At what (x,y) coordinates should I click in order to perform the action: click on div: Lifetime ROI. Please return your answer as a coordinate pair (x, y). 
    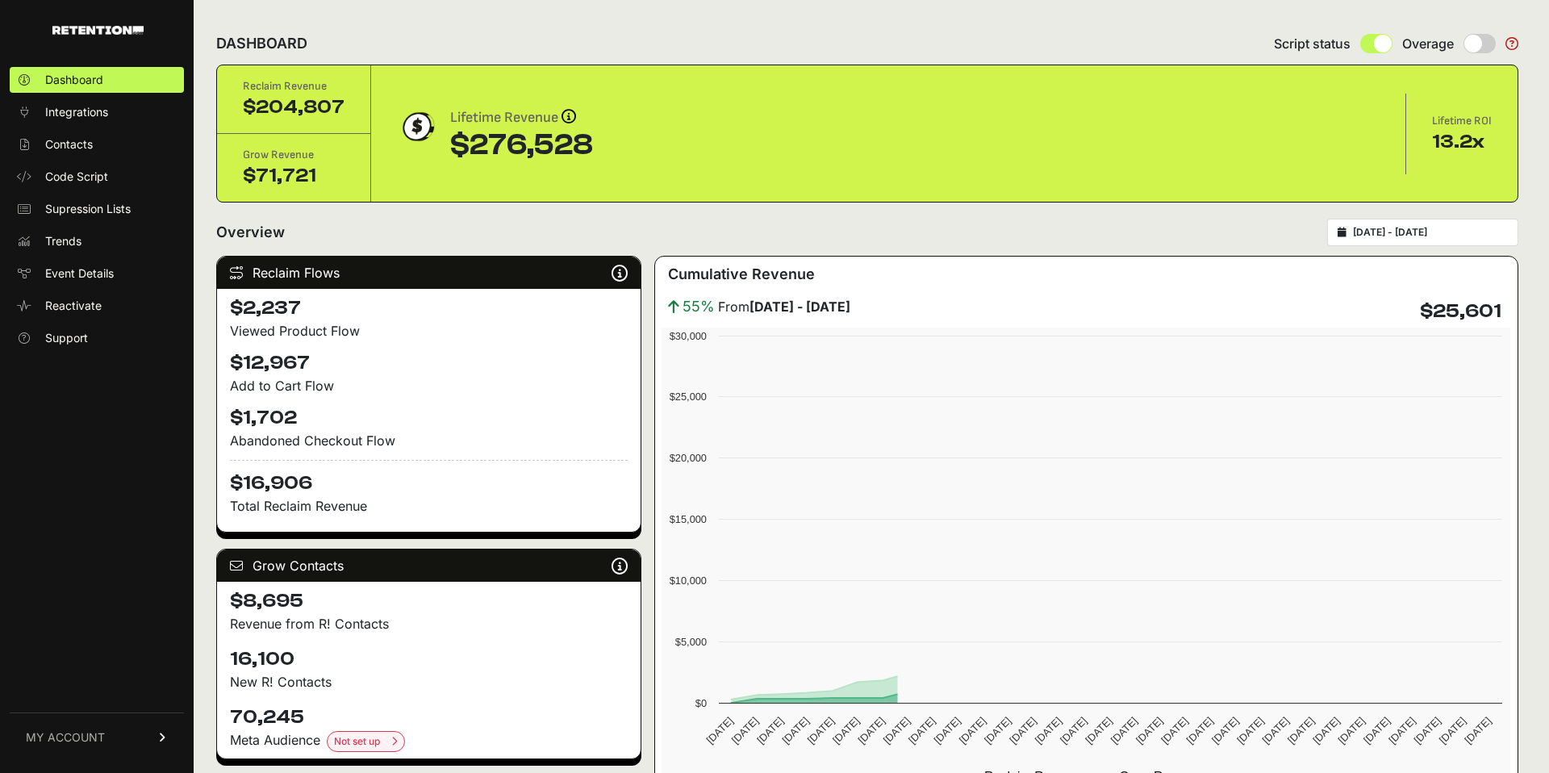
    Looking at the image, I should click on (1462, 121).